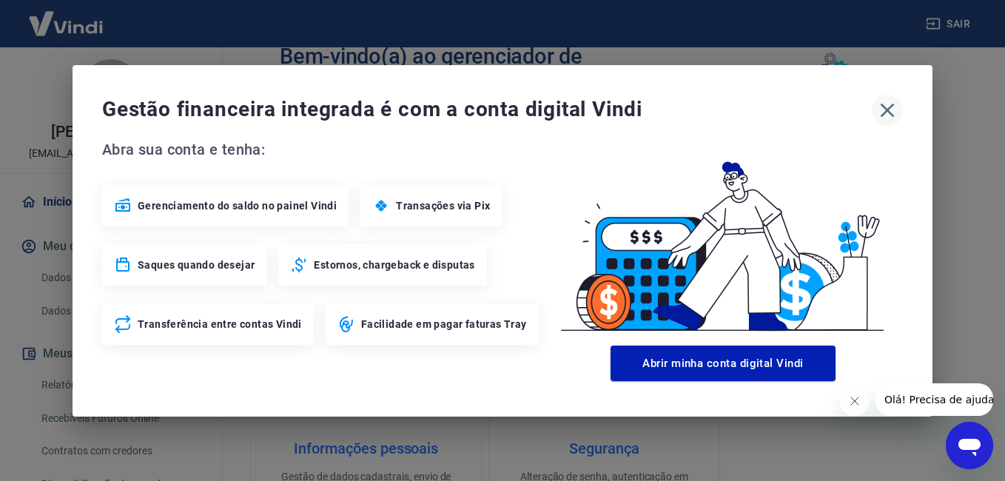 The image size is (1005, 481). I want to click on span: Estornos, chargeback e disputas, so click(394, 265).